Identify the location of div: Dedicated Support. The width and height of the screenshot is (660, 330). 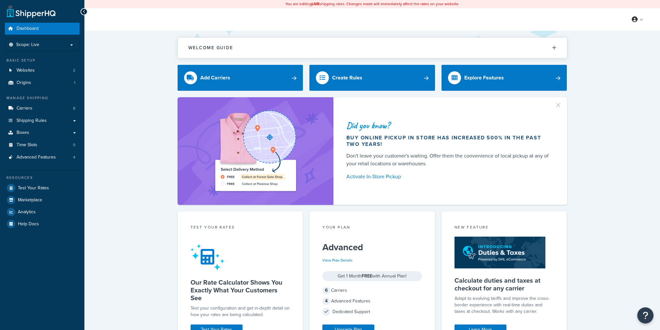
(372, 312).